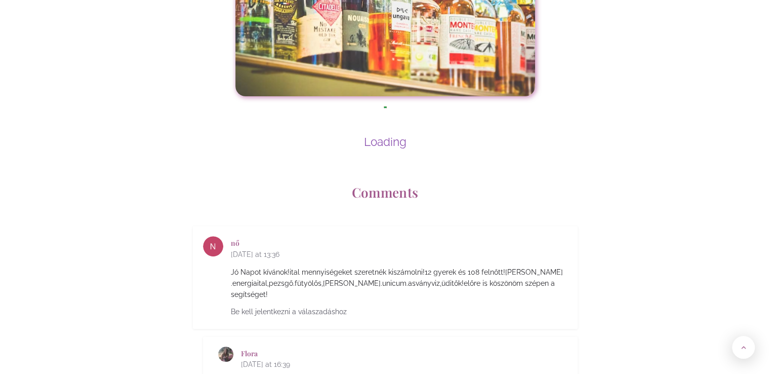 The image size is (770, 374). Describe the element at coordinates (385, 192) in the screenshot. I see `h2: Comments` at that location.